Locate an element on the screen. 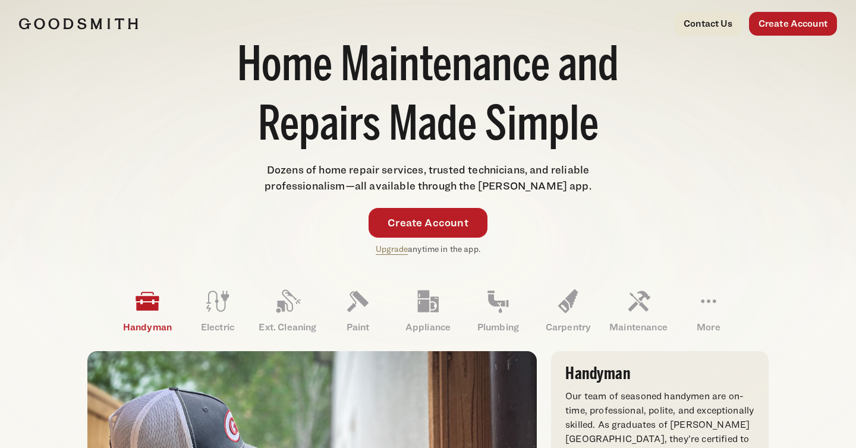 The width and height of the screenshot is (856, 448). p: anytime in the app. is located at coordinates (428, 249).